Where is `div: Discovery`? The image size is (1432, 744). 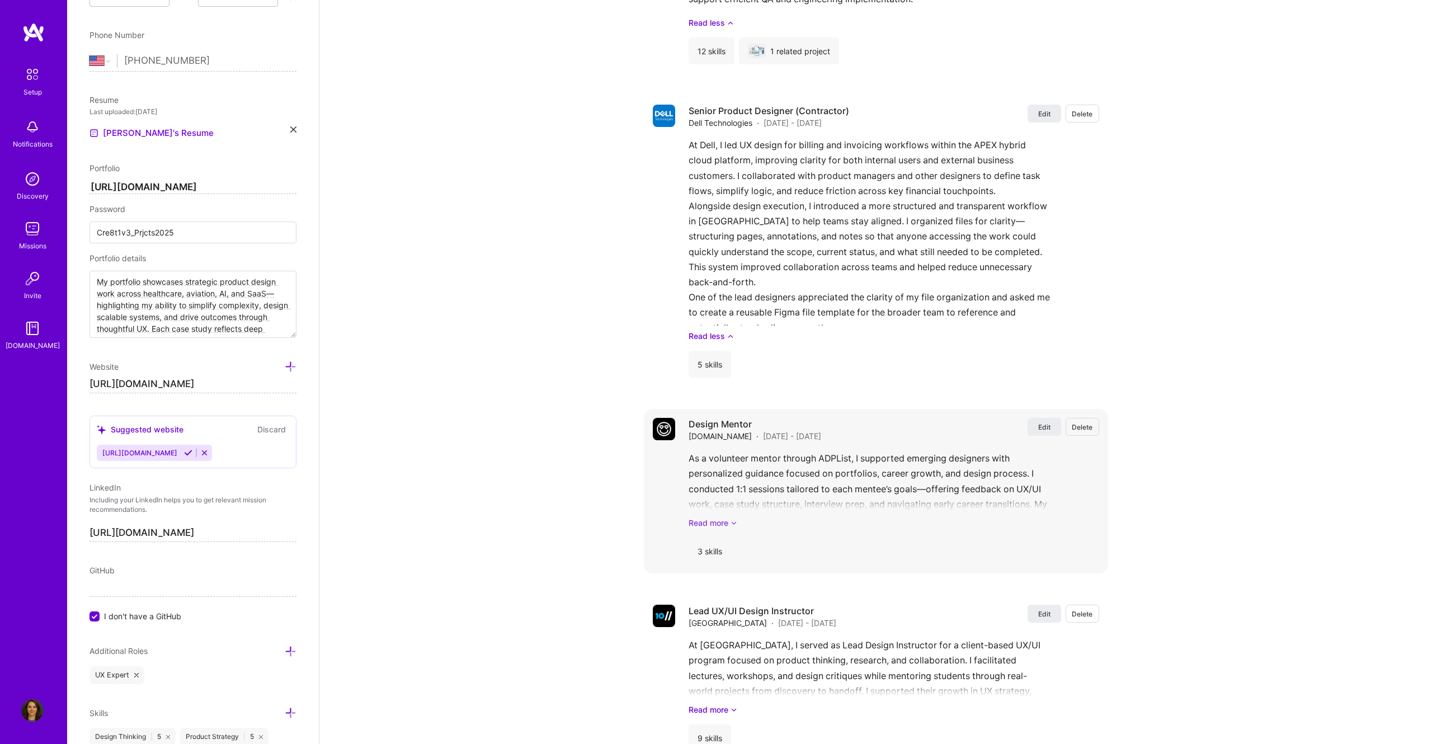
div: Discovery is located at coordinates (32, 196).